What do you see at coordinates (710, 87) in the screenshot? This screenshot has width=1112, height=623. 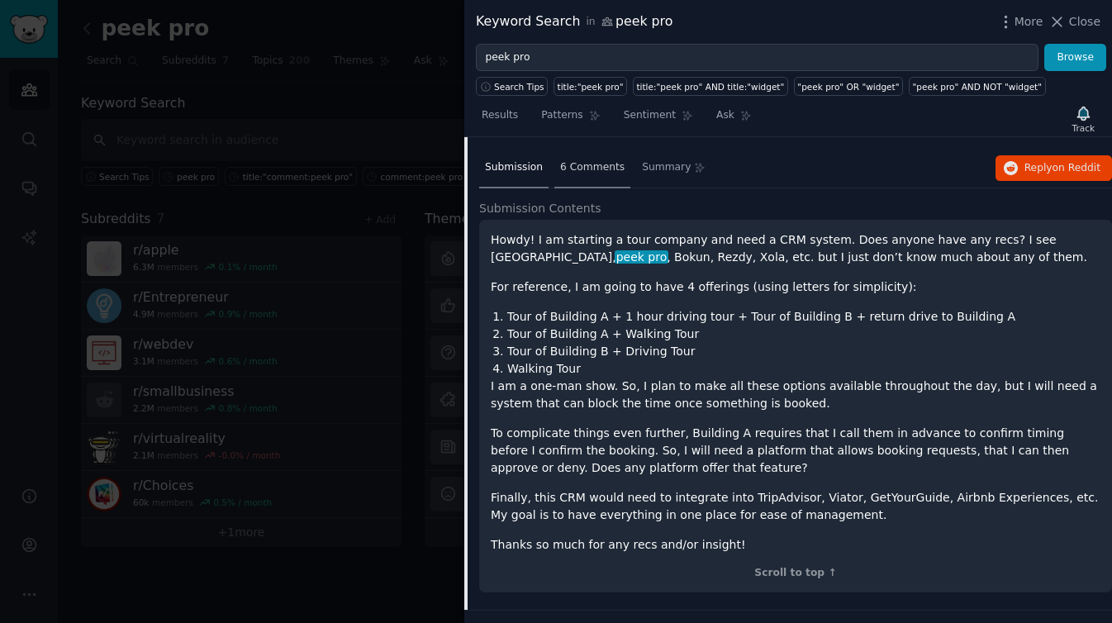 I see `div: title:"peek pro" AND title:"widget"` at bounding box center [710, 87].